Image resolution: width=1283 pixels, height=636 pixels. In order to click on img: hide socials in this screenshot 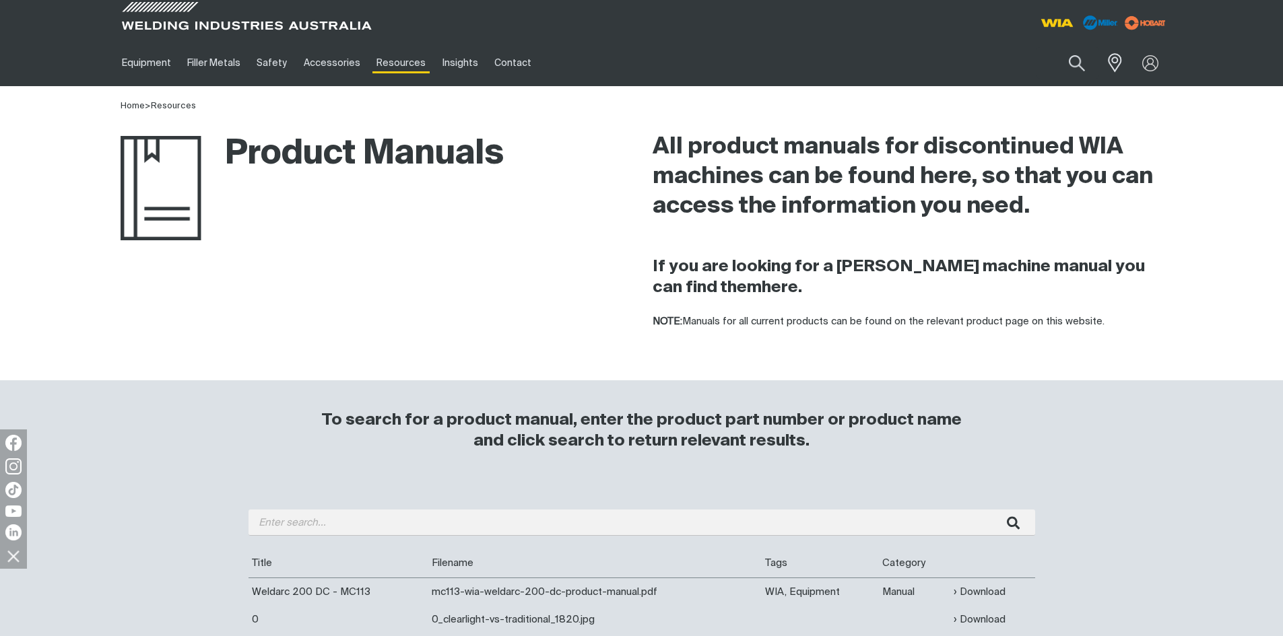, I will do `click(13, 556)`.